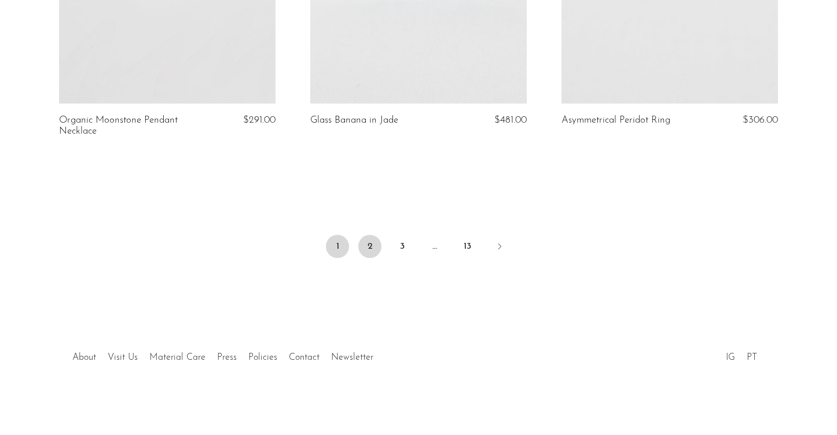 Image resolution: width=837 pixels, height=435 pixels. I want to click on a: Material Care, so click(177, 358).